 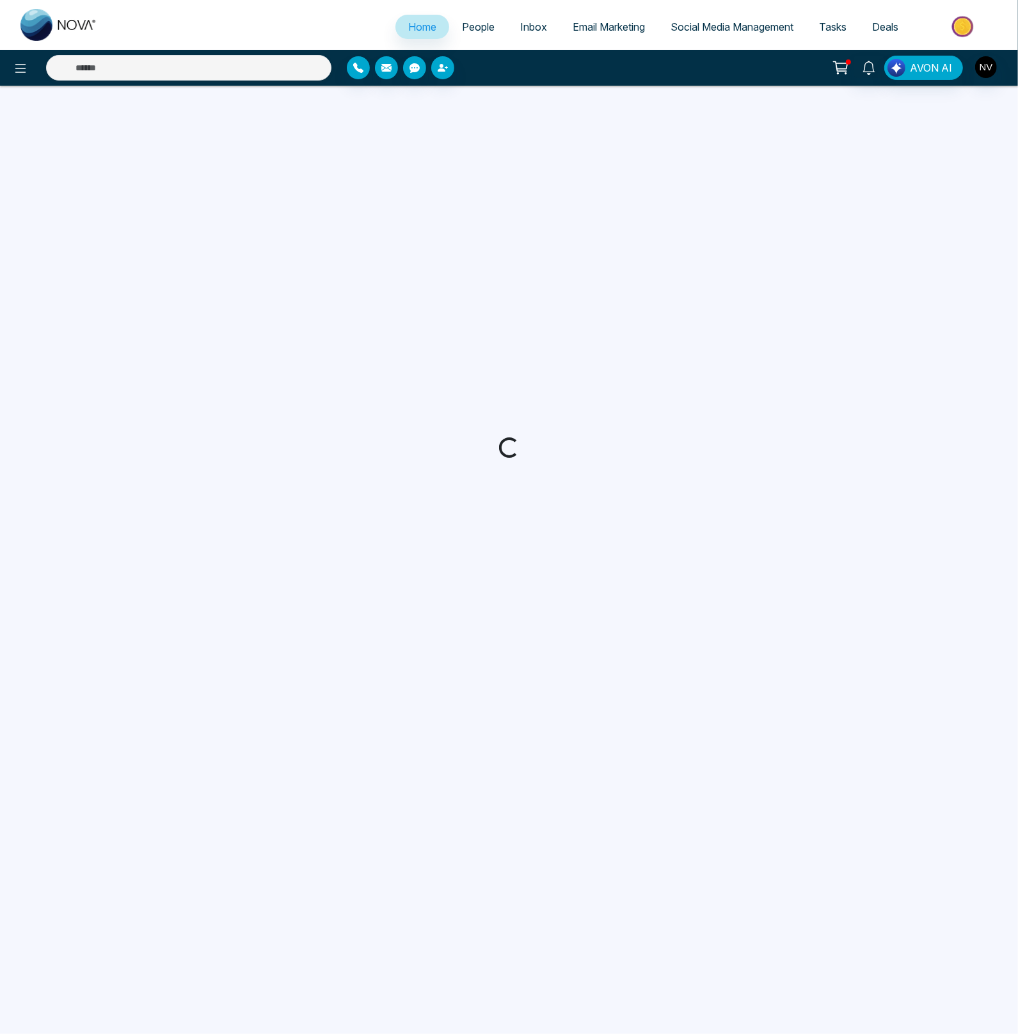 I want to click on a: Deals, so click(x=885, y=27).